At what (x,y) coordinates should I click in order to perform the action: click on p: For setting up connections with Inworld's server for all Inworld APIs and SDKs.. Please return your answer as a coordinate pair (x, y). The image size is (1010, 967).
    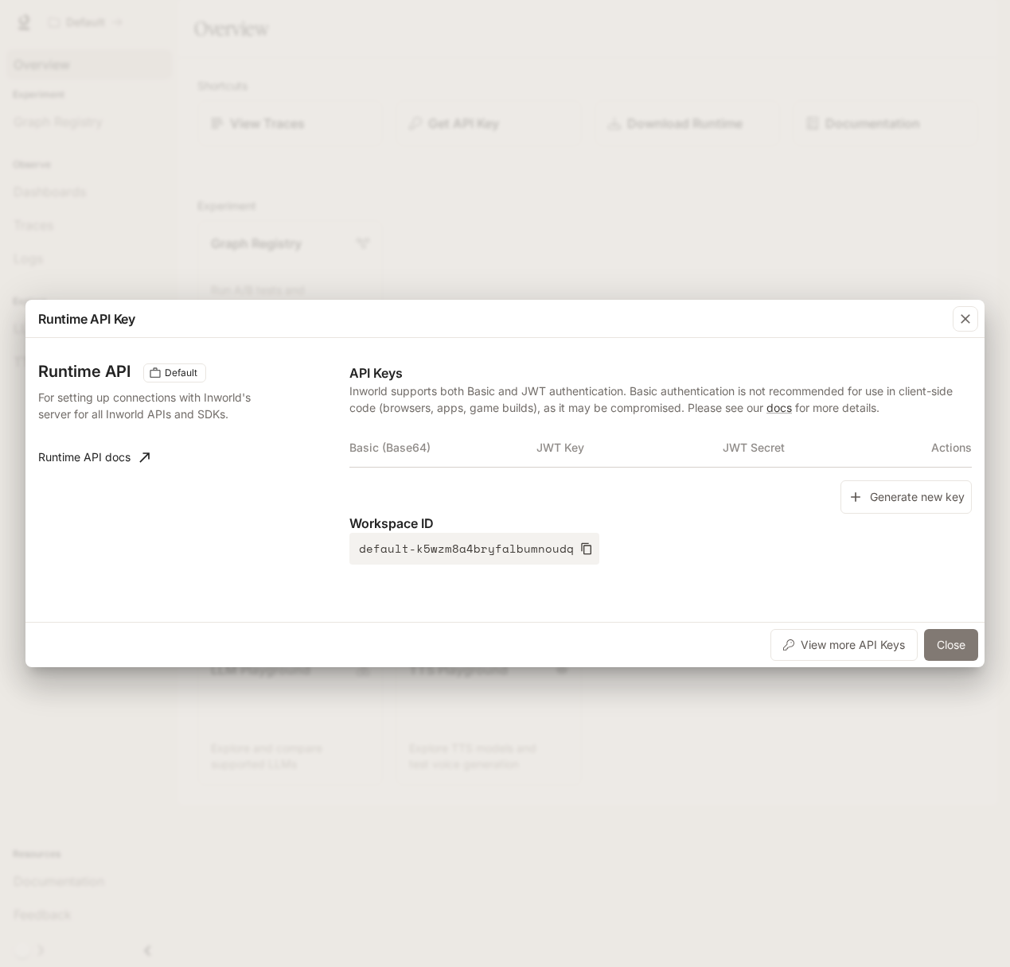
    Looking at the image, I should click on (150, 406).